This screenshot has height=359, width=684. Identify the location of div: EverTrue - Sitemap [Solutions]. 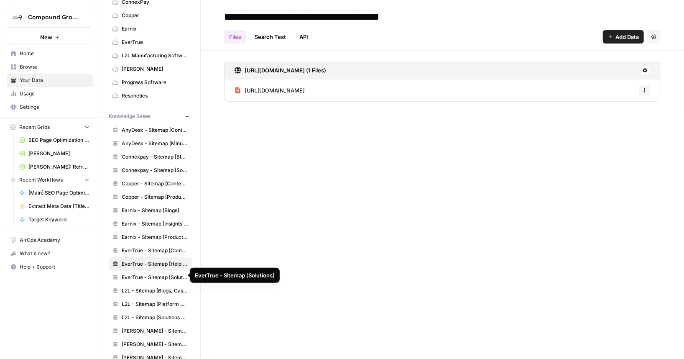
(235, 275).